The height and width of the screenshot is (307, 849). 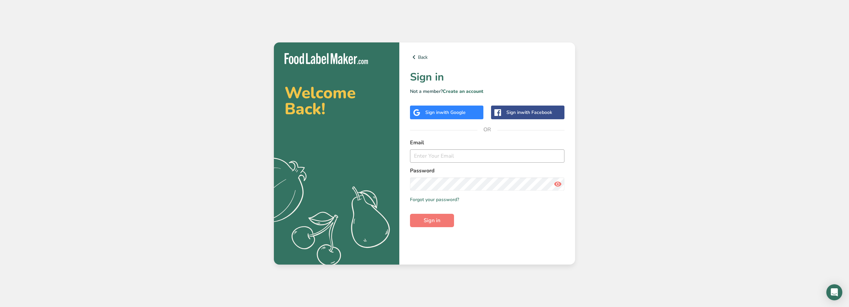 What do you see at coordinates (487, 77) in the screenshot?
I see `h1: Sign in` at bounding box center [487, 77].